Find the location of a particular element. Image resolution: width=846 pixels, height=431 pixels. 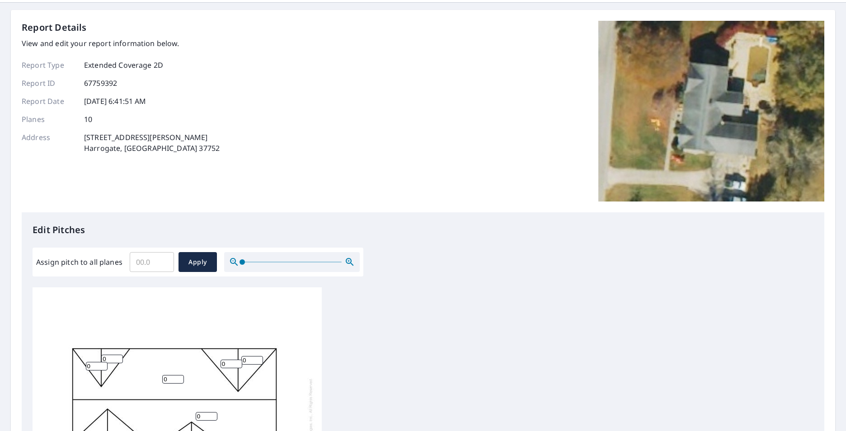

p: 10 is located at coordinates (88, 119).